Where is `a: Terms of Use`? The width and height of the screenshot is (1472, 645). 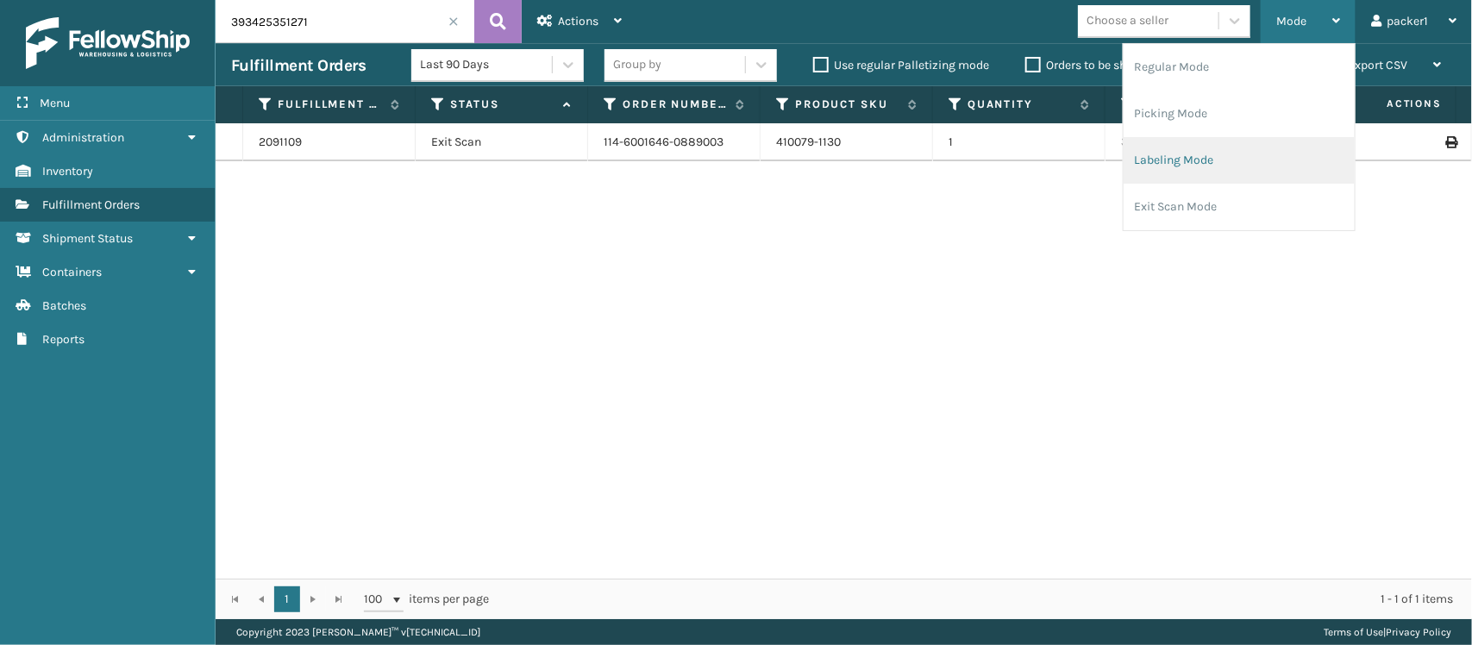
a: Terms of Use is located at coordinates (1353, 632).